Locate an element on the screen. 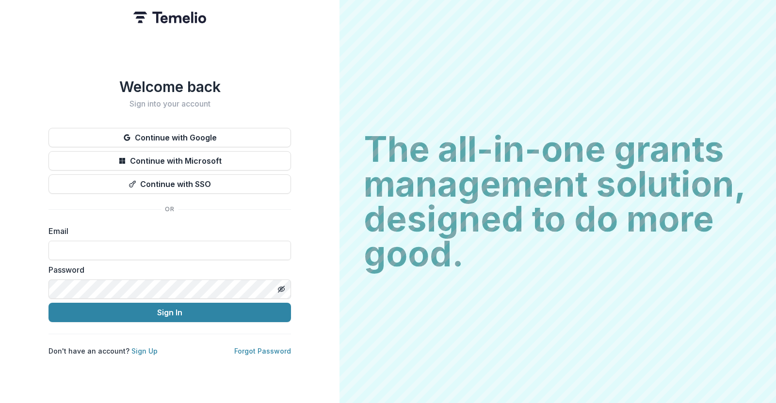 This screenshot has width=776, height=403. button: Continue with SSO is located at coordinates (170, 184).